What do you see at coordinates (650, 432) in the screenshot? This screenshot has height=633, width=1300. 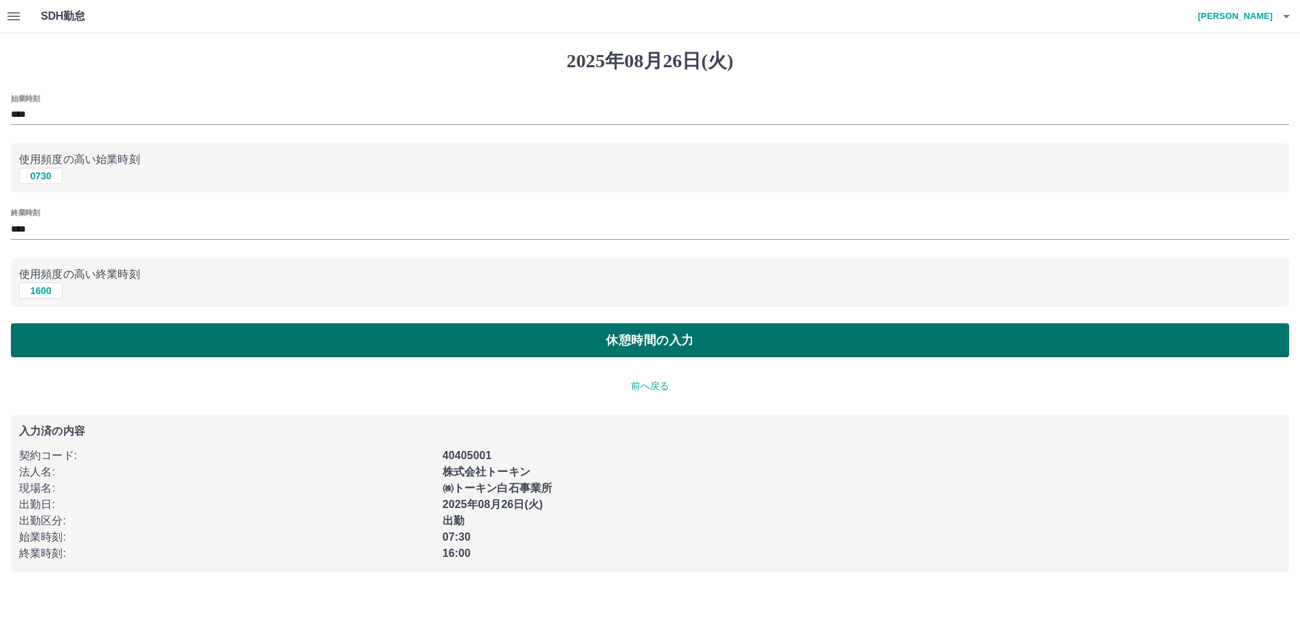 I see `p: 入力済の内容` at bounding box center [650, 432].